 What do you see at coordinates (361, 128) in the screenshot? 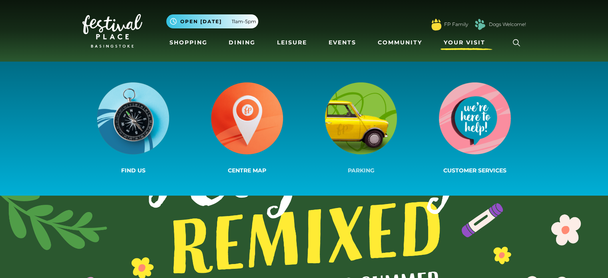
I see `a: Parking` at bounding box center [361, 128].